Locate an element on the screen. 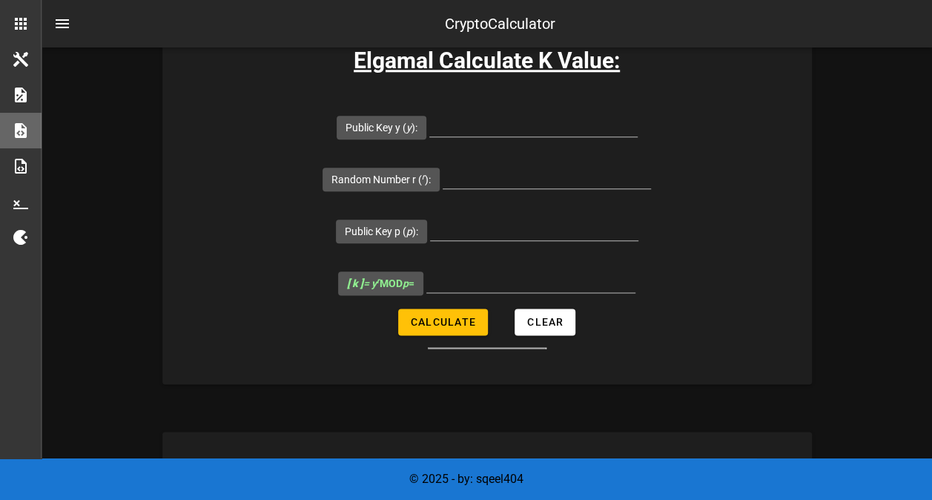  i: = y is located at coordinates (363, 283).